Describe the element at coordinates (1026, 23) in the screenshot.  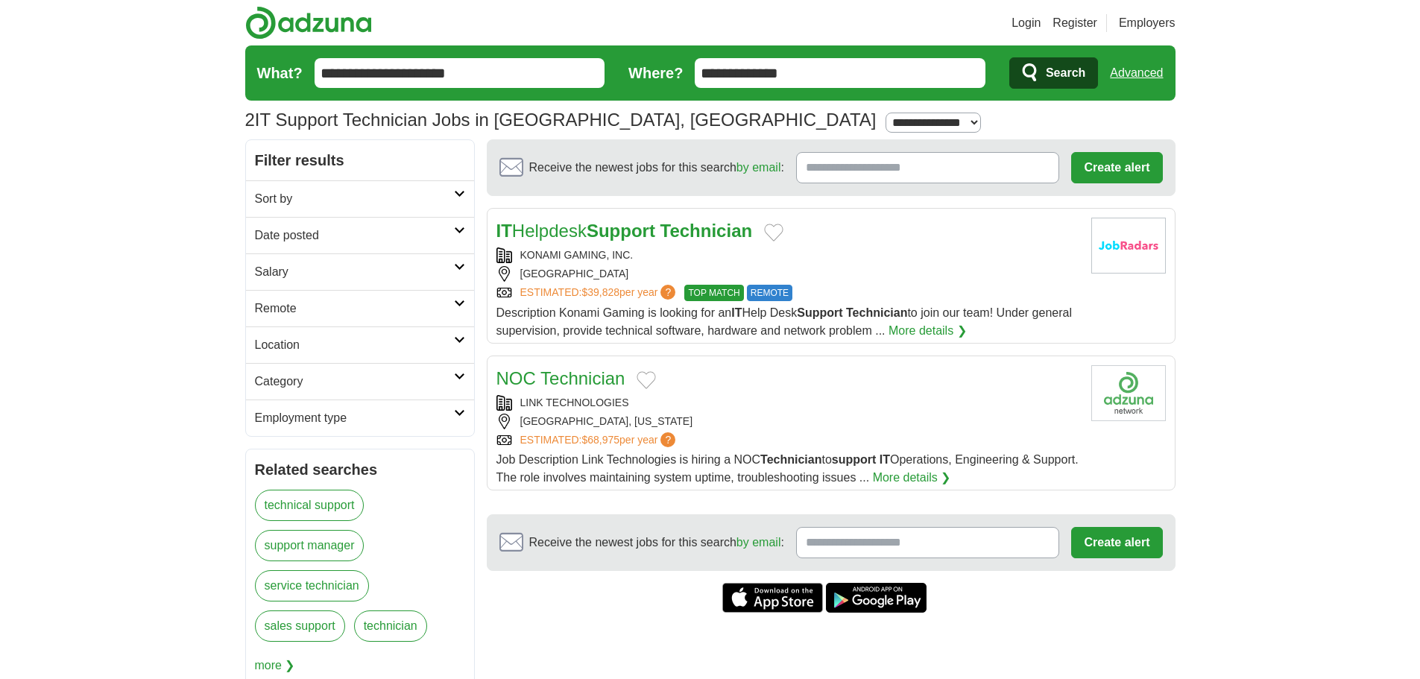
I see `a: Login` at that location.